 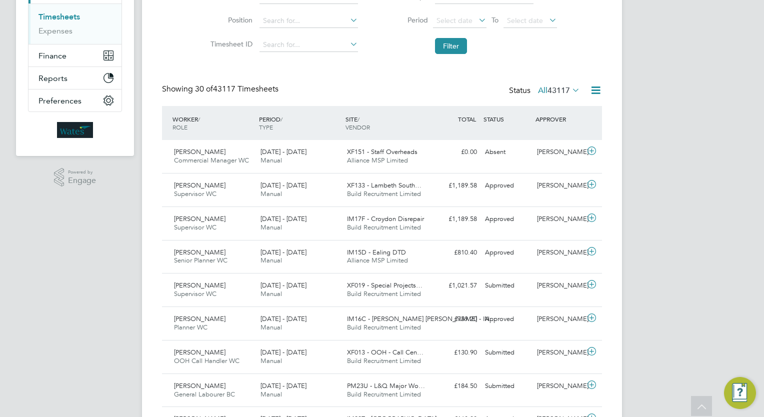 What do you see at coordinates (213, 123) in the screenshot?
I see `div: WORKER` at bounding box center [213, 123].